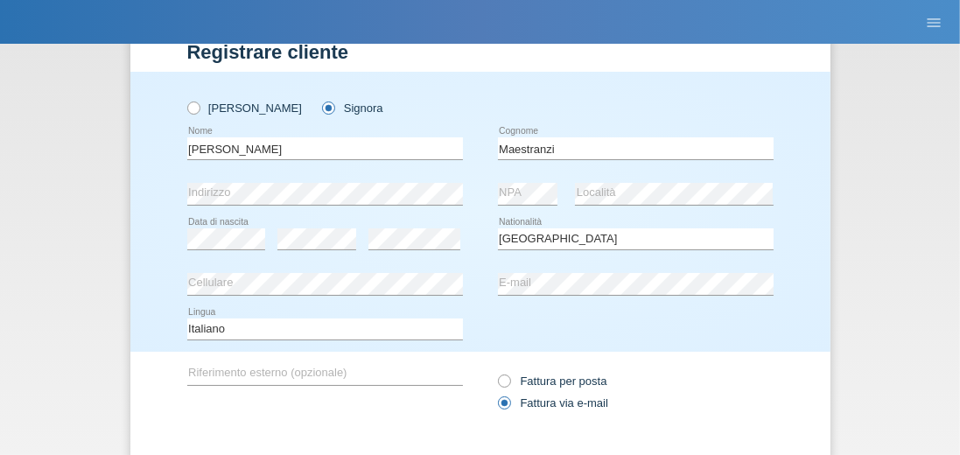  Describe the element at coordinates (327, 107) in the screenshot. I see `input: Signora` at that location.